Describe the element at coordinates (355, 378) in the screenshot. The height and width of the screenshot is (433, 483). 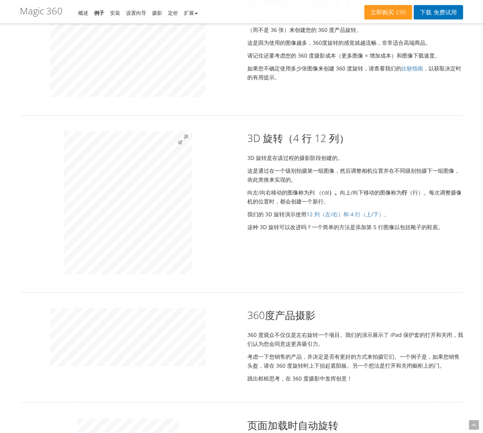
I see `p: 跳出框框思考，在 360 度摄影中发挥创意！` at that location.